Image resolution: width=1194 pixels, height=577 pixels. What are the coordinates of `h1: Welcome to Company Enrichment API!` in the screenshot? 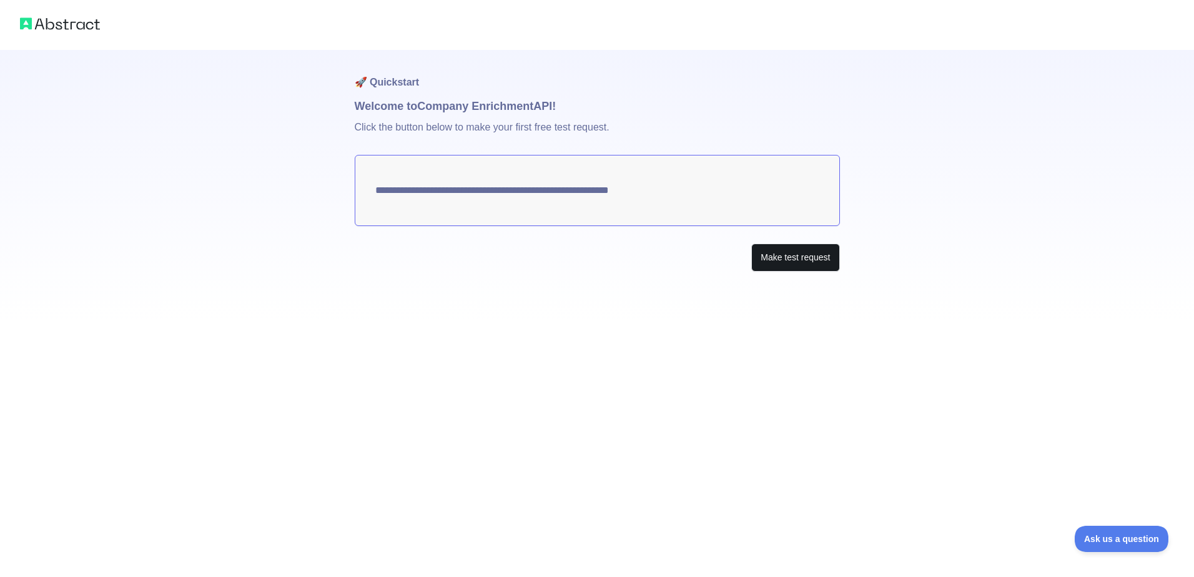 It's located at (597, 106).